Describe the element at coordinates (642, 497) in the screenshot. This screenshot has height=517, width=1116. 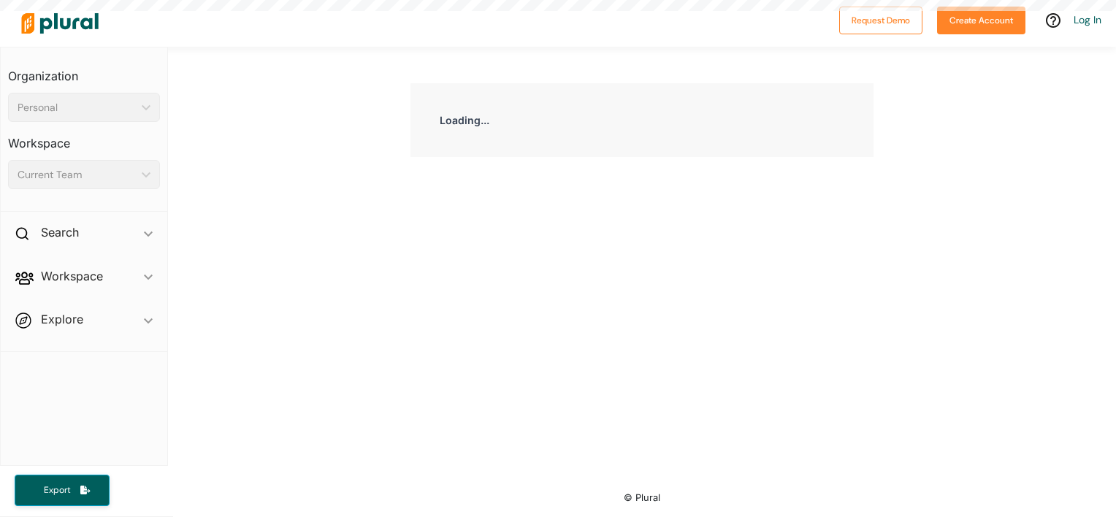
I see `small: © Plural` at that location.